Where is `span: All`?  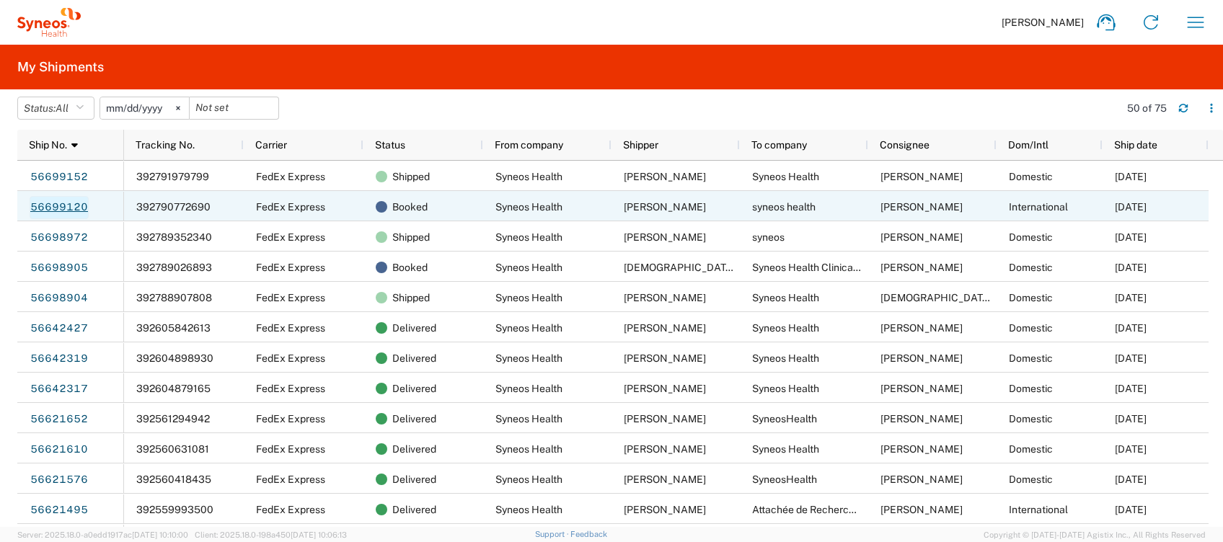
span: All is located at coordinates (62, 108).